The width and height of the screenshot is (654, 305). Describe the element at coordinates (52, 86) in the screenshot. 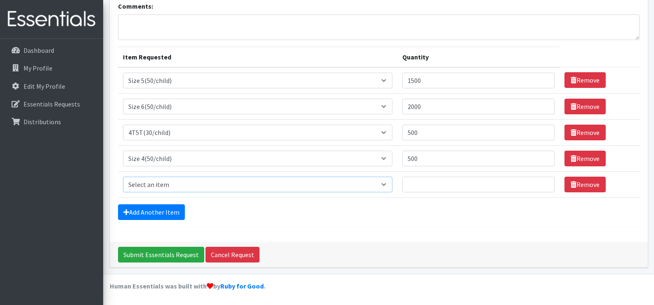

I see `a: Edit My Profile` at that location.